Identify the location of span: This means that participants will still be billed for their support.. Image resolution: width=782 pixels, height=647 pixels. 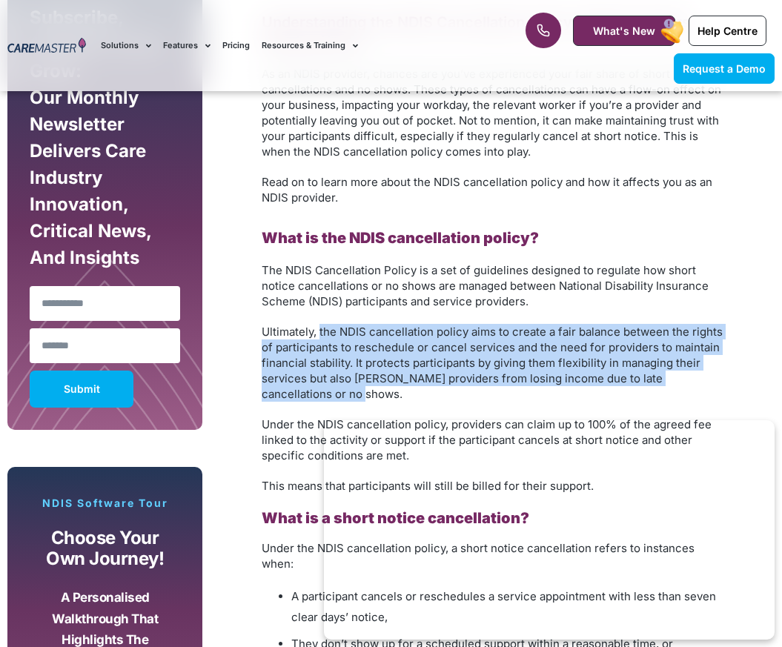
(428, 486).